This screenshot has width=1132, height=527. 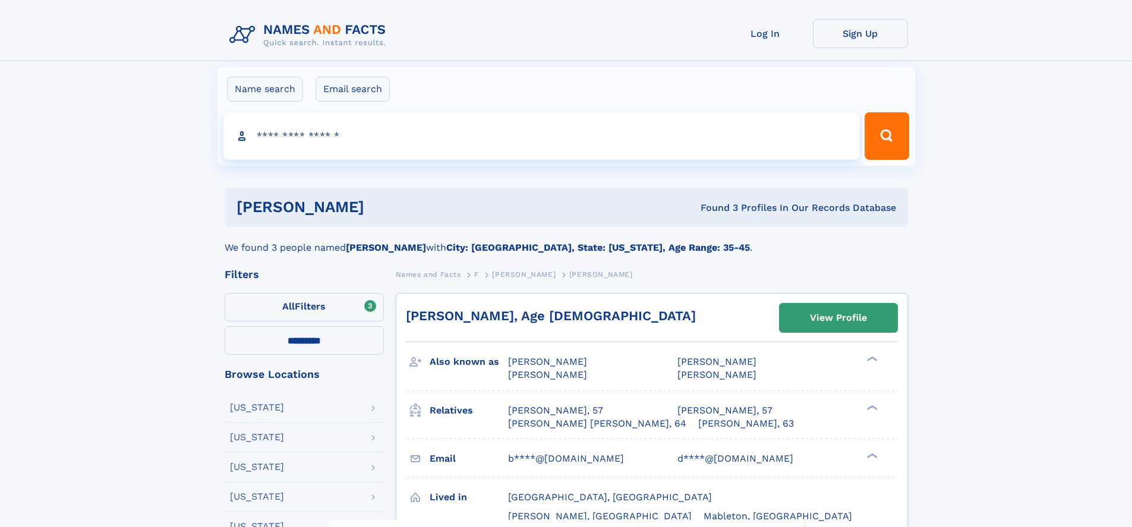 I want to click on span: All, so click(x=288, y=306).